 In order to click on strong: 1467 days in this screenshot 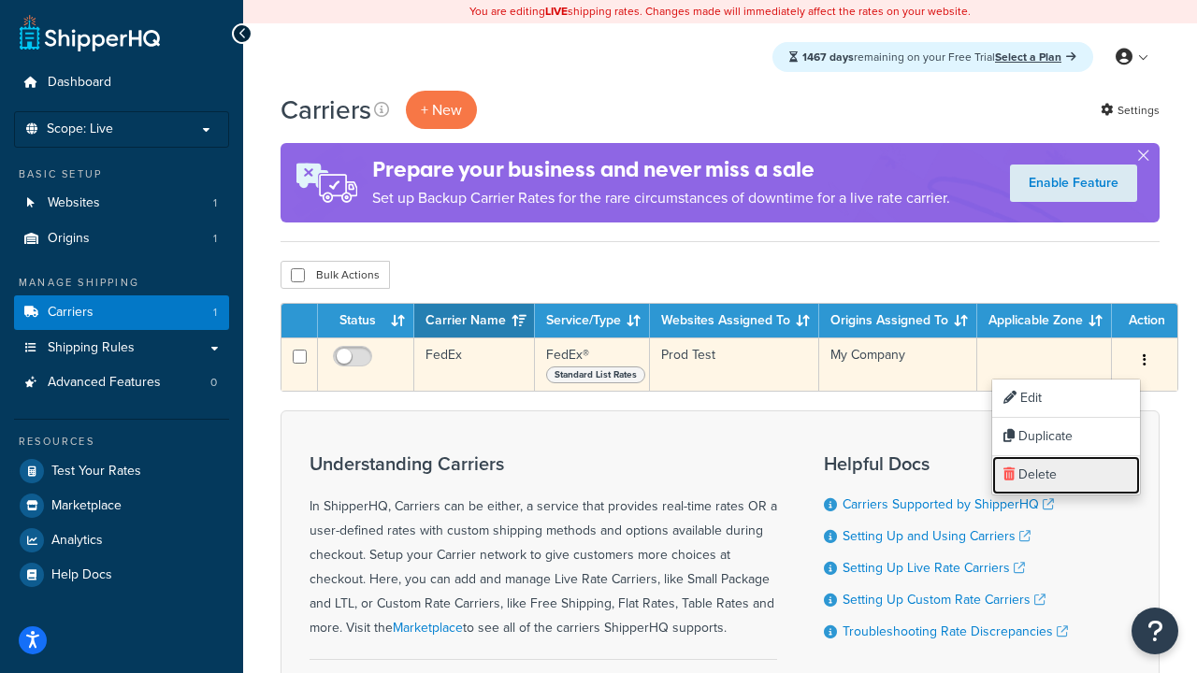, I will do `click(827, 57)`.